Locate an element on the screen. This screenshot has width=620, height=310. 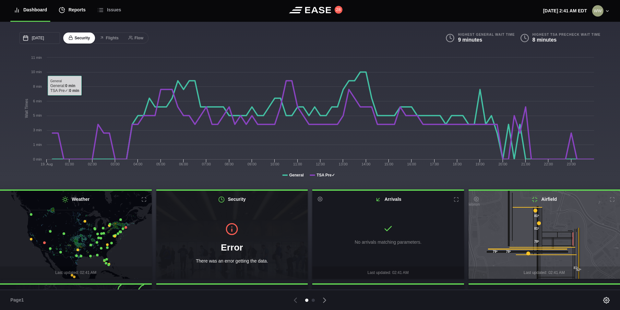
tspan: 6 min is located at coordinates (37, 101).